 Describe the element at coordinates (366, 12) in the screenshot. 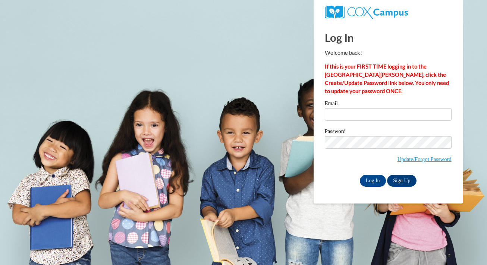

I see `a: COX Campus` at that location.